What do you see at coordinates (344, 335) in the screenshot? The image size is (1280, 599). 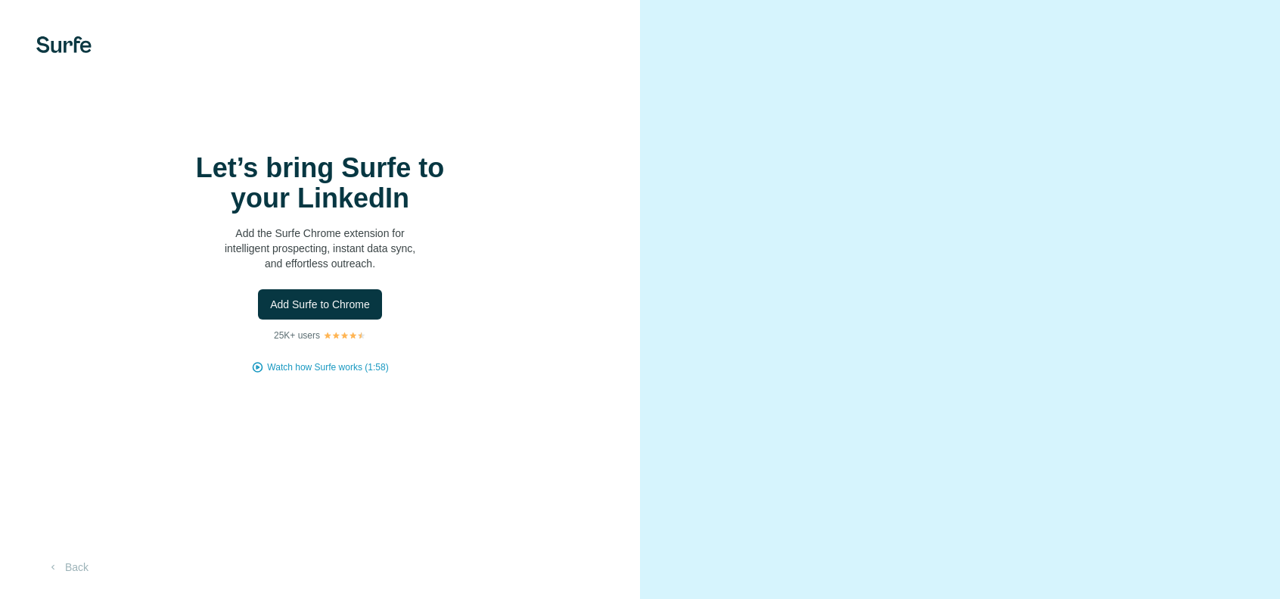 I see `img: Rating Stars` at bounding box center [344, 335].